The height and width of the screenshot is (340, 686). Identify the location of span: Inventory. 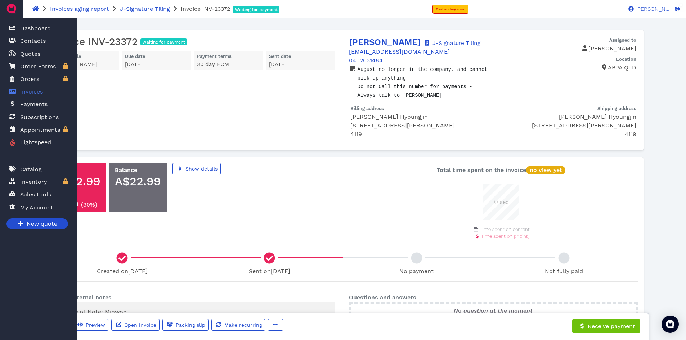
(34, 182).